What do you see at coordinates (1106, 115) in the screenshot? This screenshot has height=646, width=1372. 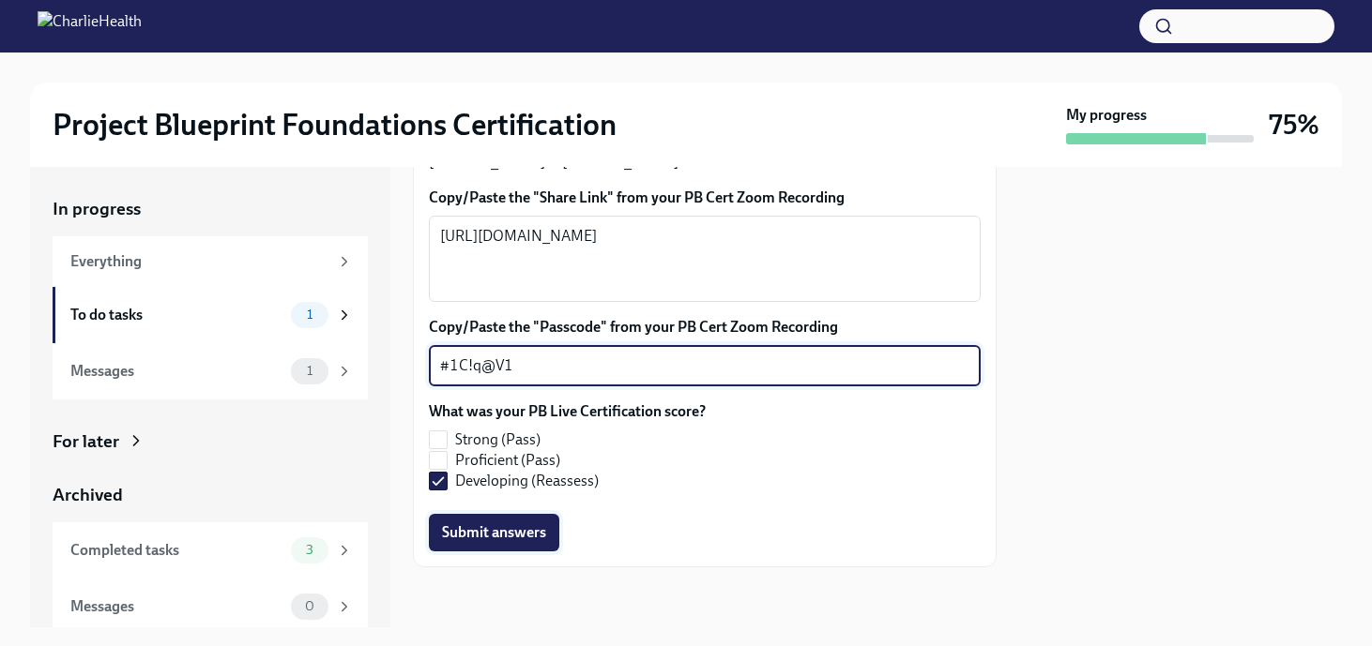 I see `strong: My progress` at bounding box center [1106, 115].